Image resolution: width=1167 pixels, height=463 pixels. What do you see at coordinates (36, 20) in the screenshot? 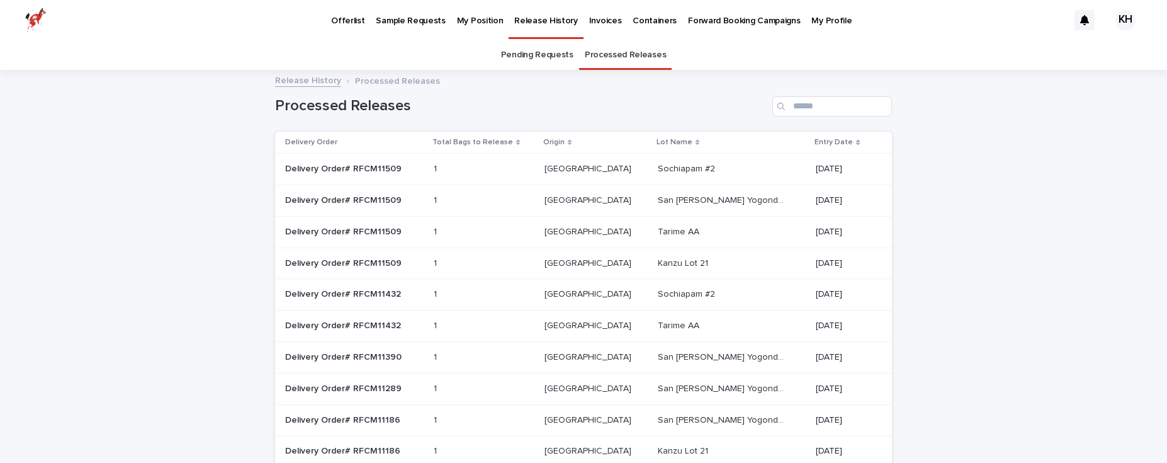
I see `img: zttTXibQQrCfv9chImQE` at bounding box center [36, 20].